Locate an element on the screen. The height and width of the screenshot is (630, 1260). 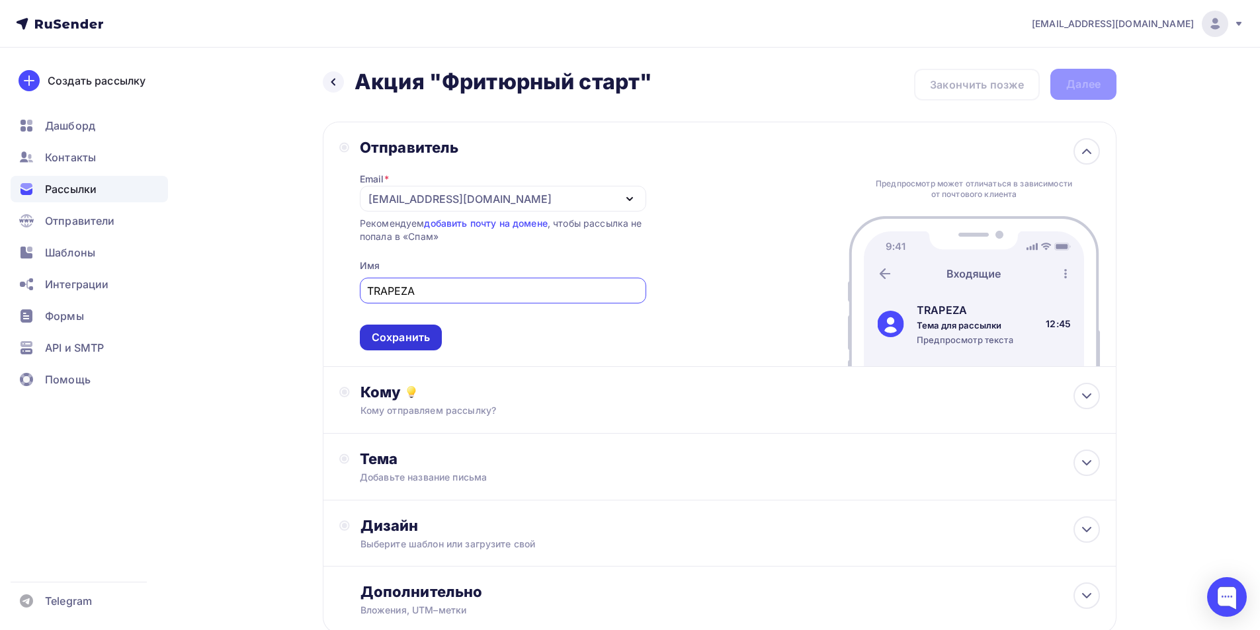
div: Сохранить is located at coordinates (401, 337).